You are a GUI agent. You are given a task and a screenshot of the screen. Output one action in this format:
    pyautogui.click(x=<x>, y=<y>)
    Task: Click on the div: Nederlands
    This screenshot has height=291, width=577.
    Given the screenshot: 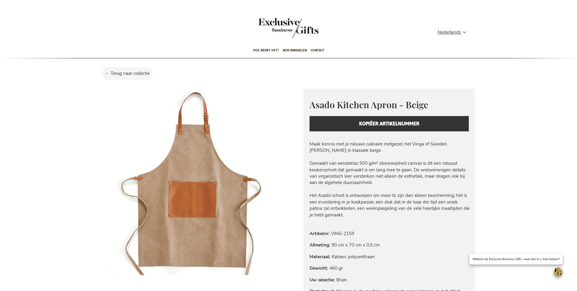 What is the action you would take?
    pyautogui.click(x=454, y=32)
    